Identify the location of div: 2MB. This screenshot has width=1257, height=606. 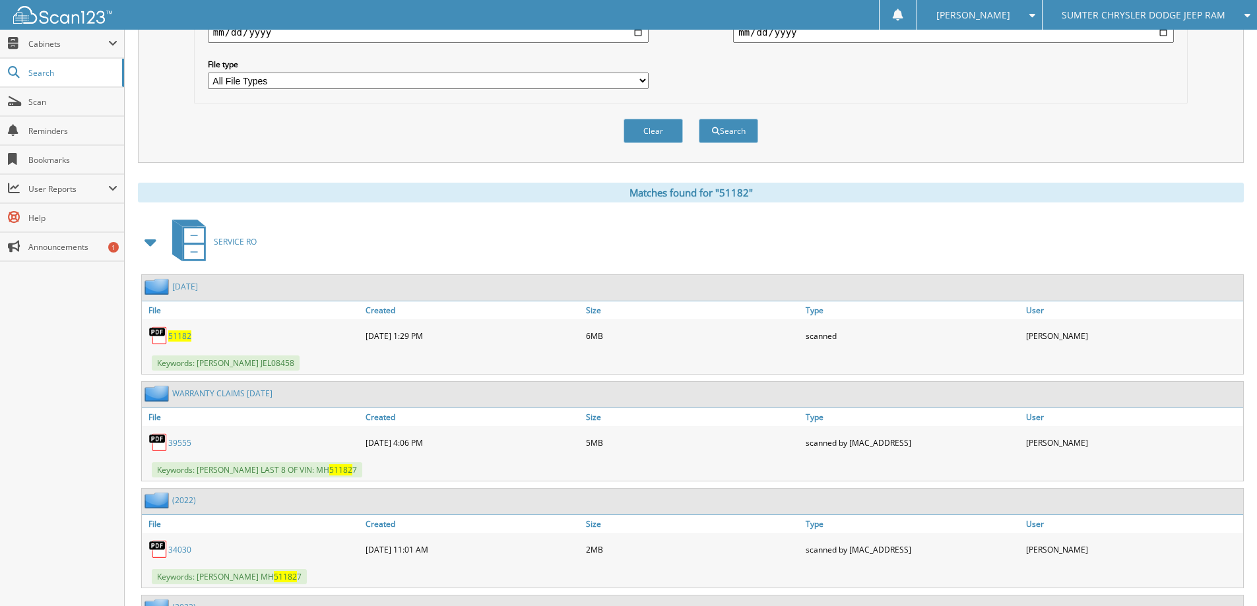
(693, 550).